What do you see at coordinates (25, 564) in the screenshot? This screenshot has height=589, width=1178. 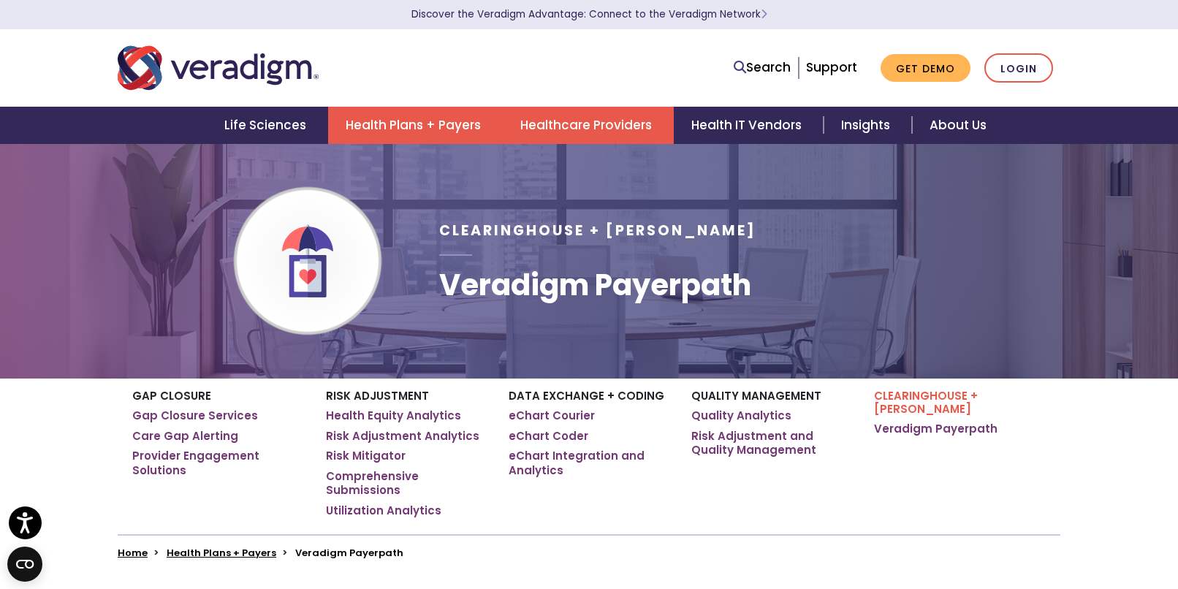 I see `button: Open CMP widget` at bounding box center [25, 564].